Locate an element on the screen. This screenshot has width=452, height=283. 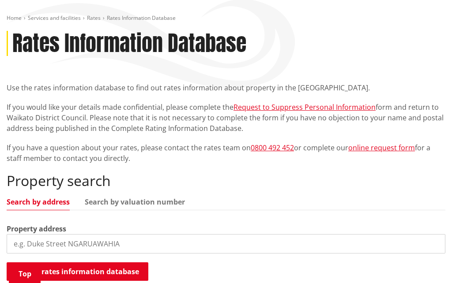
p: If you have a question about your rates, please contact the rates team on or complete our for a s... is located at coordinates (226, 153).